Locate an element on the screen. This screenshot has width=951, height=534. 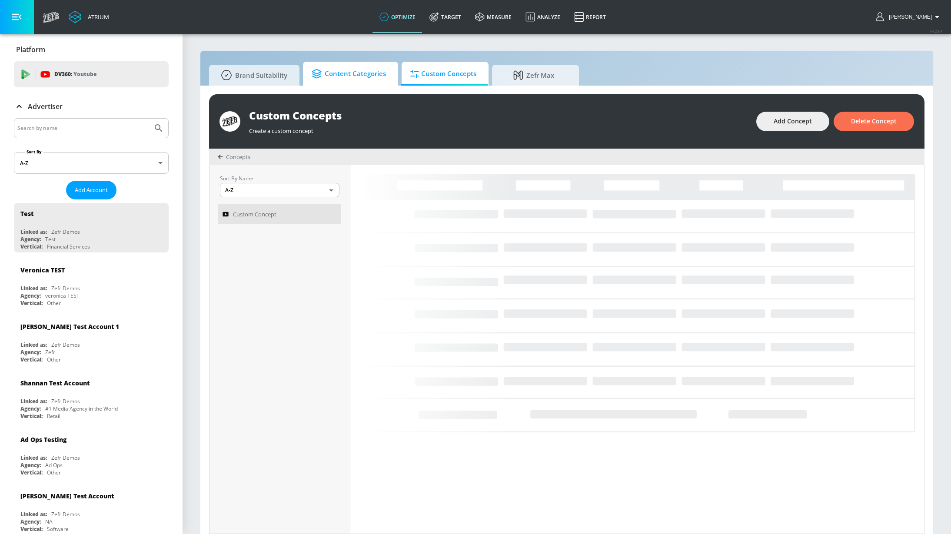
div: Veronica TEST is located at coordinates (43, 270).